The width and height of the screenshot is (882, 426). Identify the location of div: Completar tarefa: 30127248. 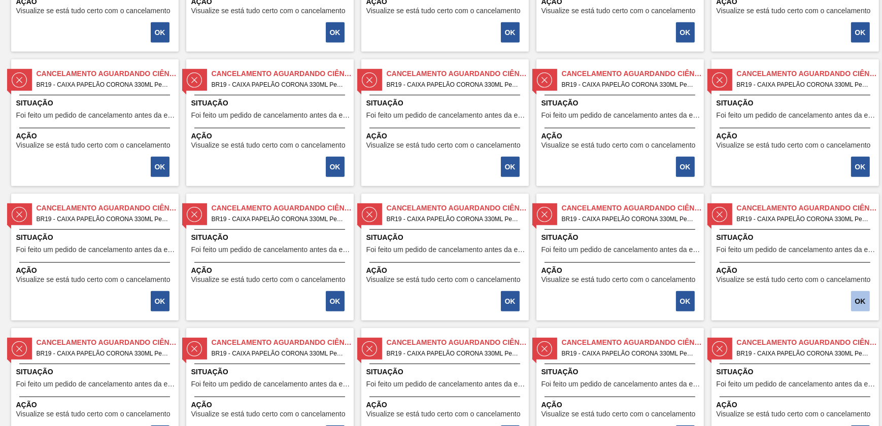
(511, 167).